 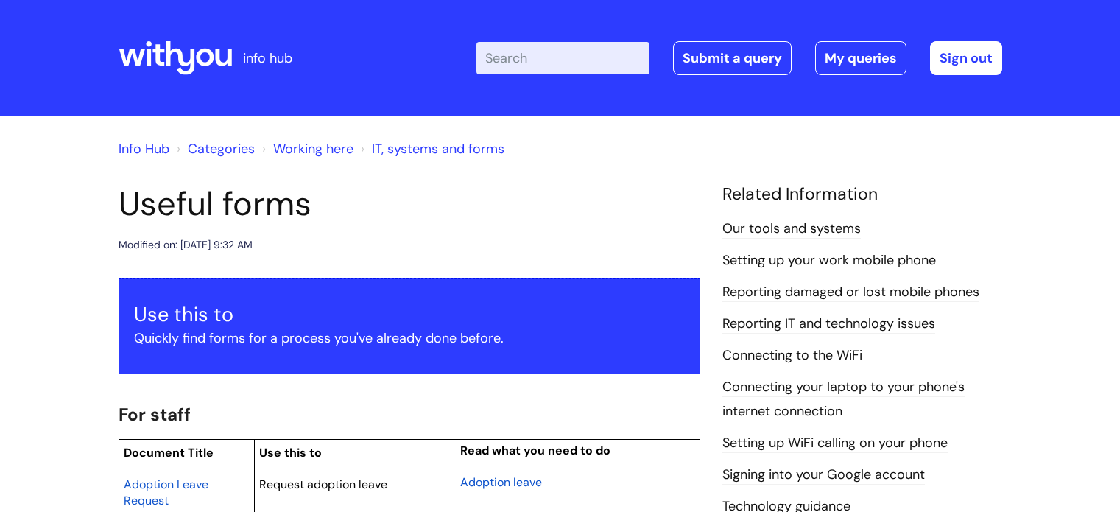 I want to click on span: Use this to, so click(x=290, y=452).